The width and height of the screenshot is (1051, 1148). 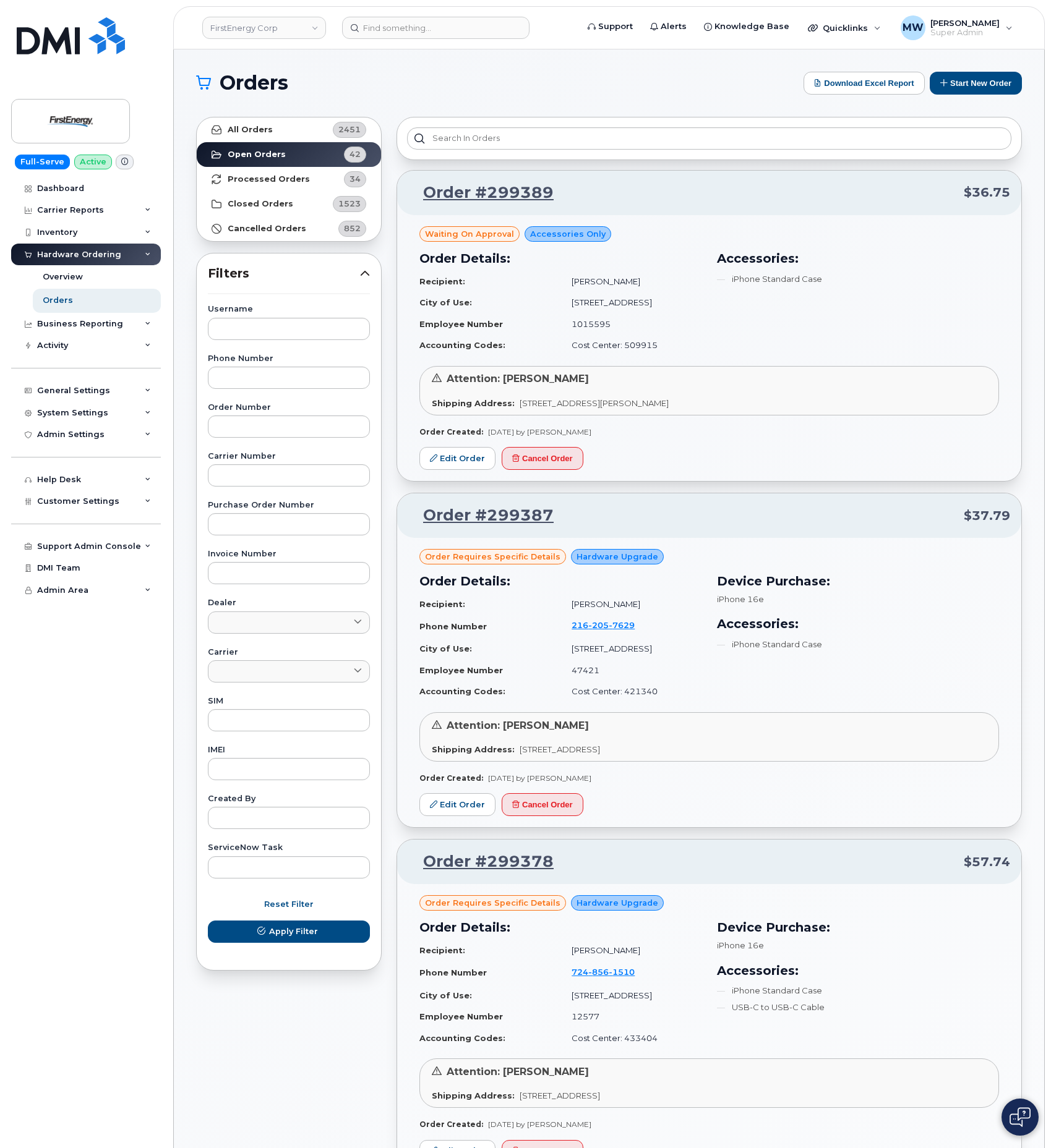 What do you see at coordinates (603, 625) in the screenshot?
I see `span: 216` at bounding box center [603, 625].